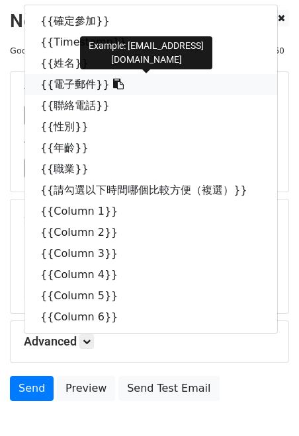 Image resolution: width=299 pixels, height=436 pixels. Describe the element at coordinates (151, 63) in the screenshot. I see `a: {{姓名}}` at that location.